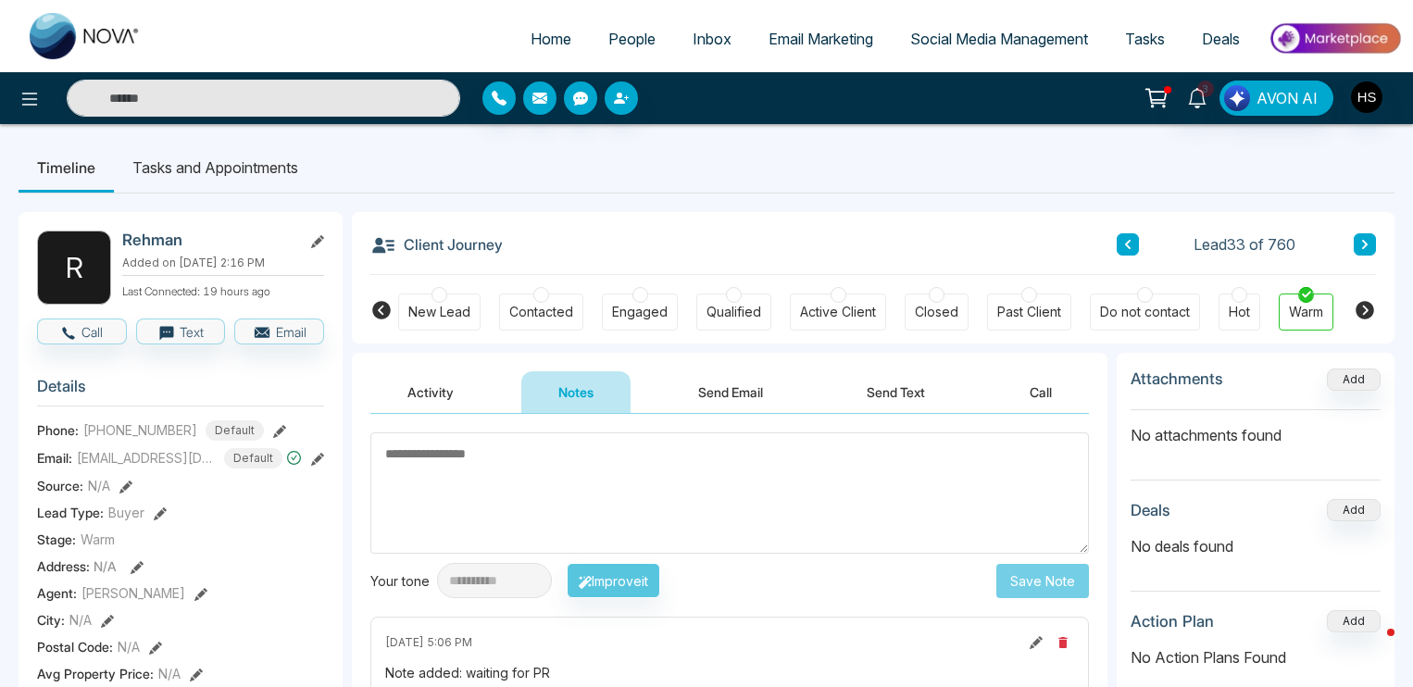 Image resolution: width=1413 pixels, height=687 pixels. Describe the element at coordinates (1177, 379) in the screenshot. I see `h3: Attachments` at that location.